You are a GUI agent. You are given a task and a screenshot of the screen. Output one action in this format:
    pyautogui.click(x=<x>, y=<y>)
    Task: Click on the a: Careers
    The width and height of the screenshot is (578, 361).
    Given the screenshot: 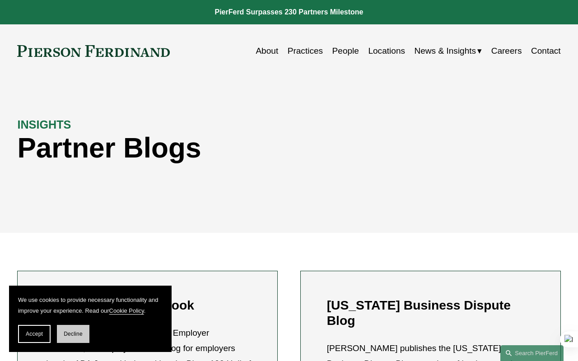 What is the action you would take?
    pyautogui.click(x=507, y=51)
    